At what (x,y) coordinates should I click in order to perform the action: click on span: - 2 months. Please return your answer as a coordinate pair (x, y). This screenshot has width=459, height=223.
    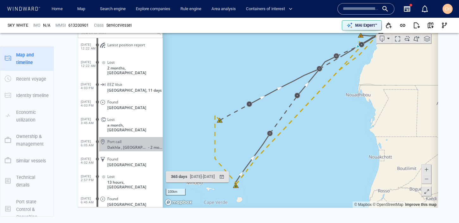
    Looking at the image, I should click on (78, 136).